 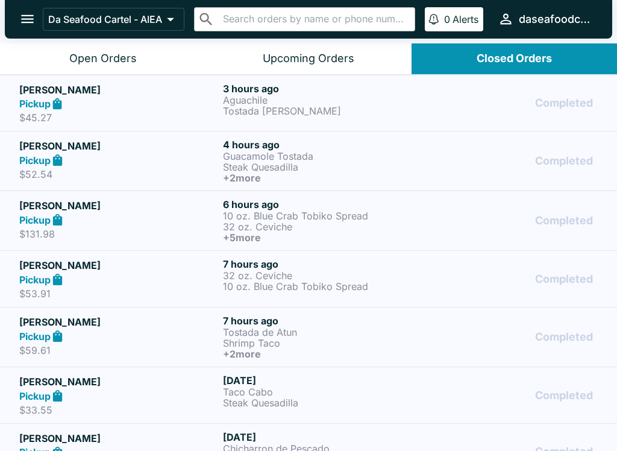 What do you see at coordinates (322, 100) in the screenshot?
I see `p: Aguachile` at bounding box center [322, 100].